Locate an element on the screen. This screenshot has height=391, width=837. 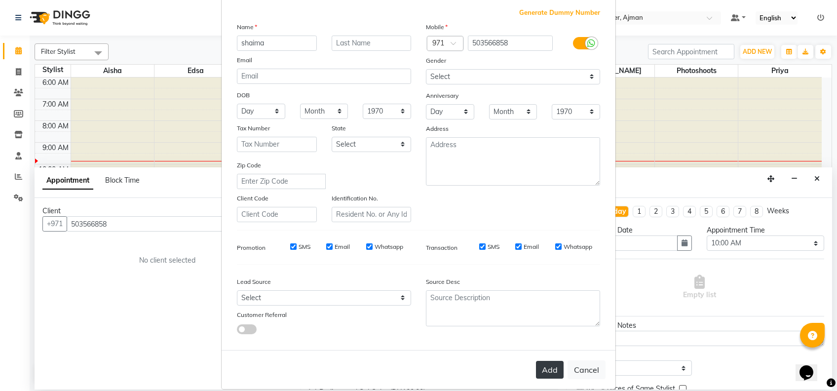
label: DOB is located at coordinates (243, 95).